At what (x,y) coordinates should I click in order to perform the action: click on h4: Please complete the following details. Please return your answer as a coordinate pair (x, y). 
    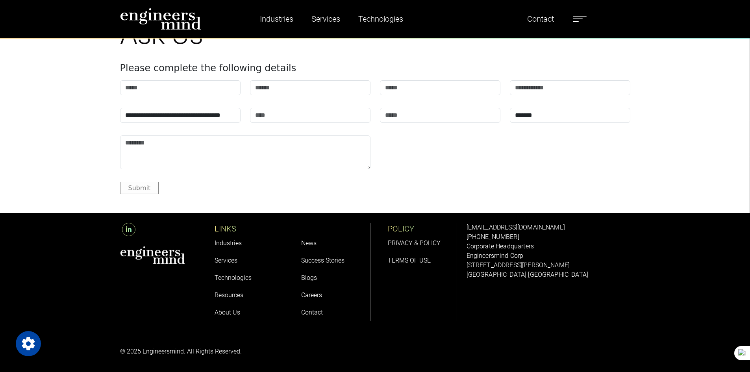
    Looking at the image, I should click on (375, 68).